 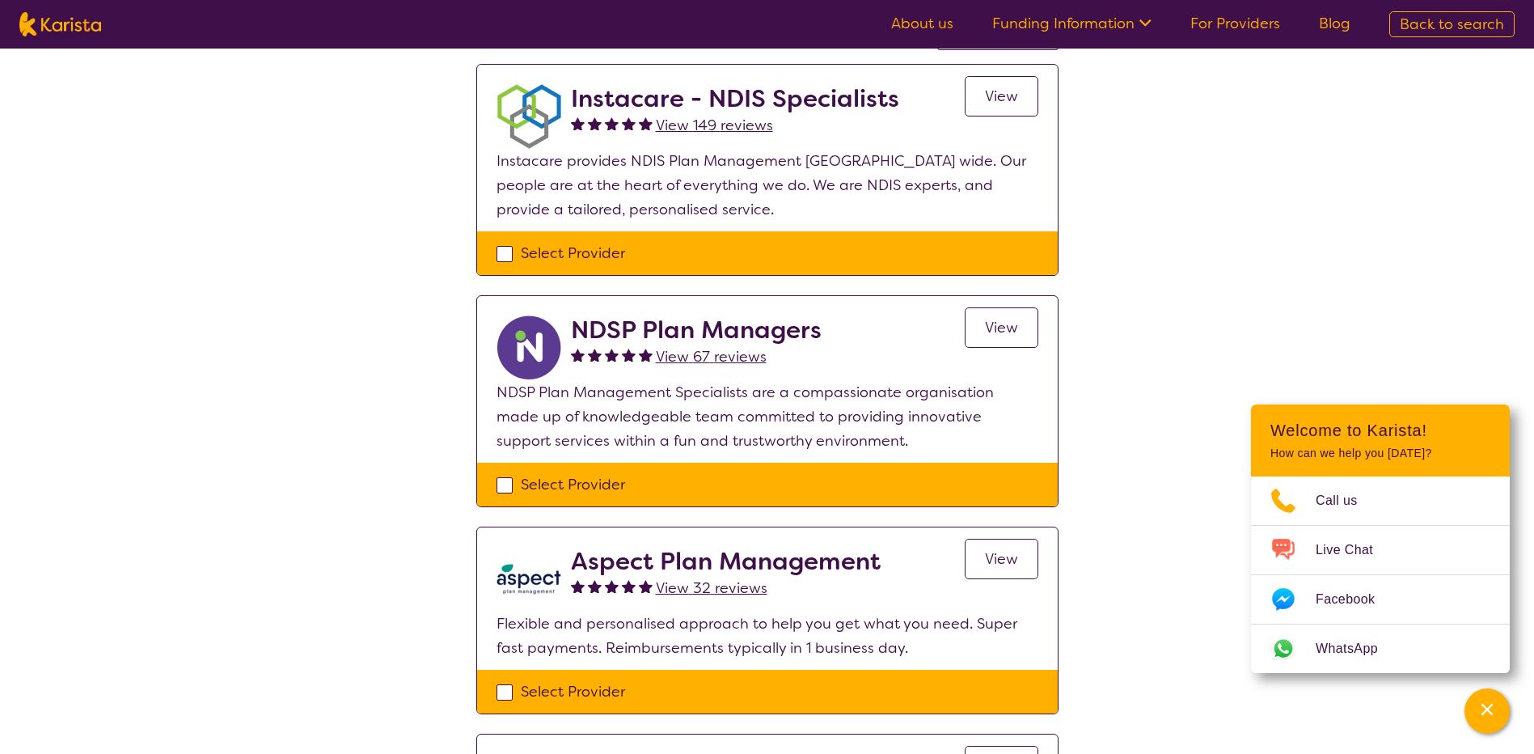 I want to click on p: NDSP Plan Management Specialists are a compassionate organisation made up of knowledgeable team c..., so click(x=768, y=417).